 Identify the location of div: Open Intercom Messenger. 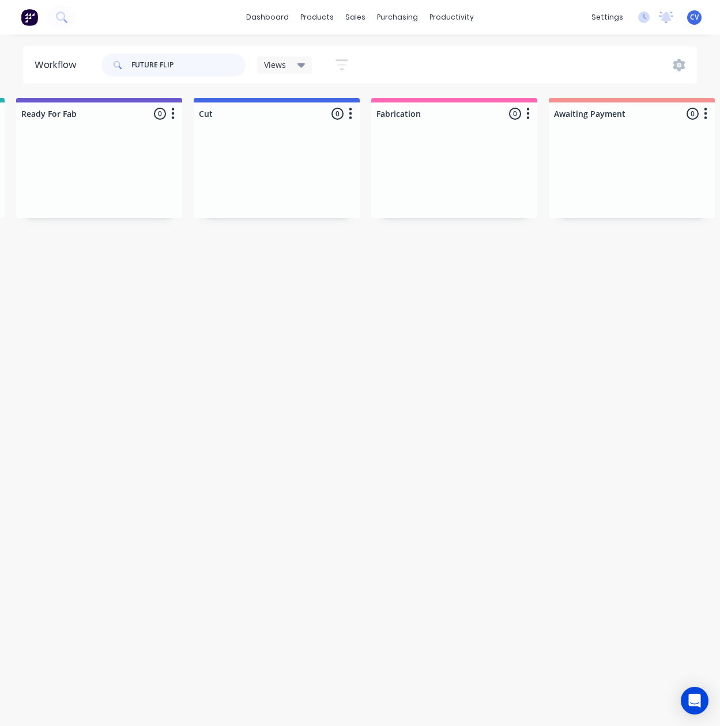
(694, 701).